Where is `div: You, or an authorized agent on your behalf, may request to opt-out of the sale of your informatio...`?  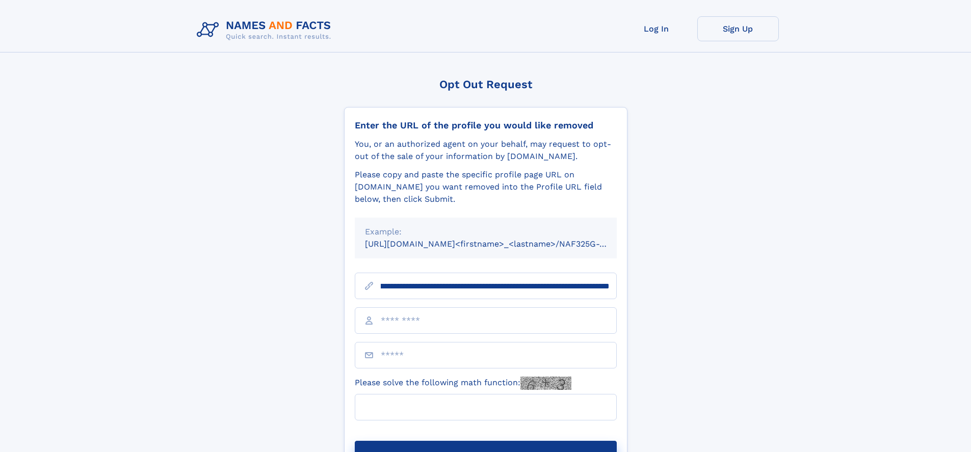 div: You, or an authorized agent on your behalf, may request to opt-out of the sale of your informatio... is located at coordinates (486, 150).